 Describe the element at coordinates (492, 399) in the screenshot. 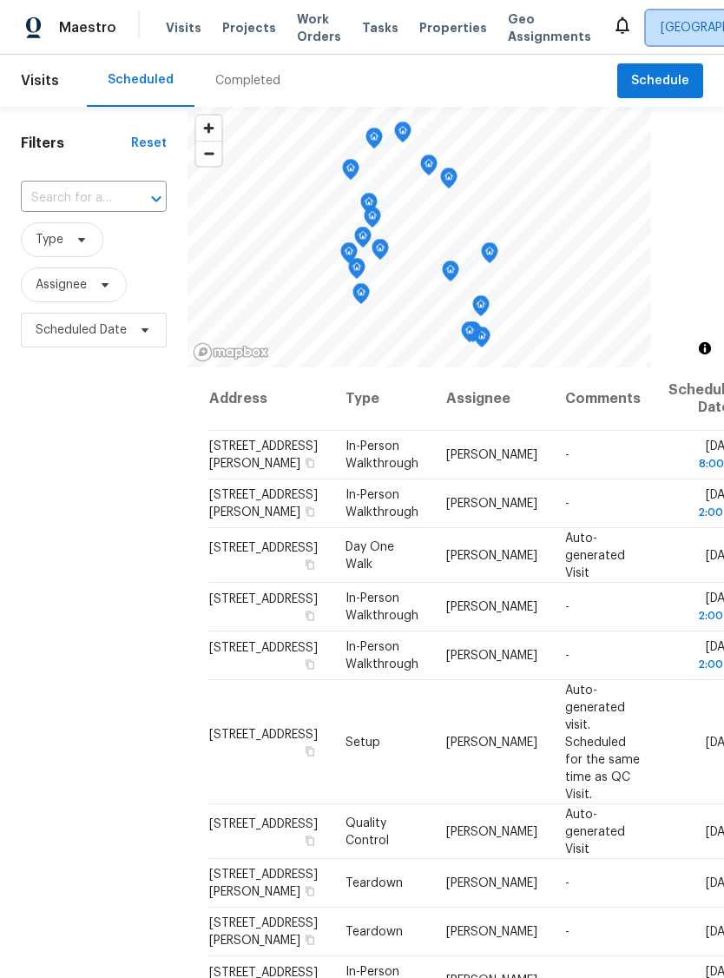

I see `th: Assignee` at that location.